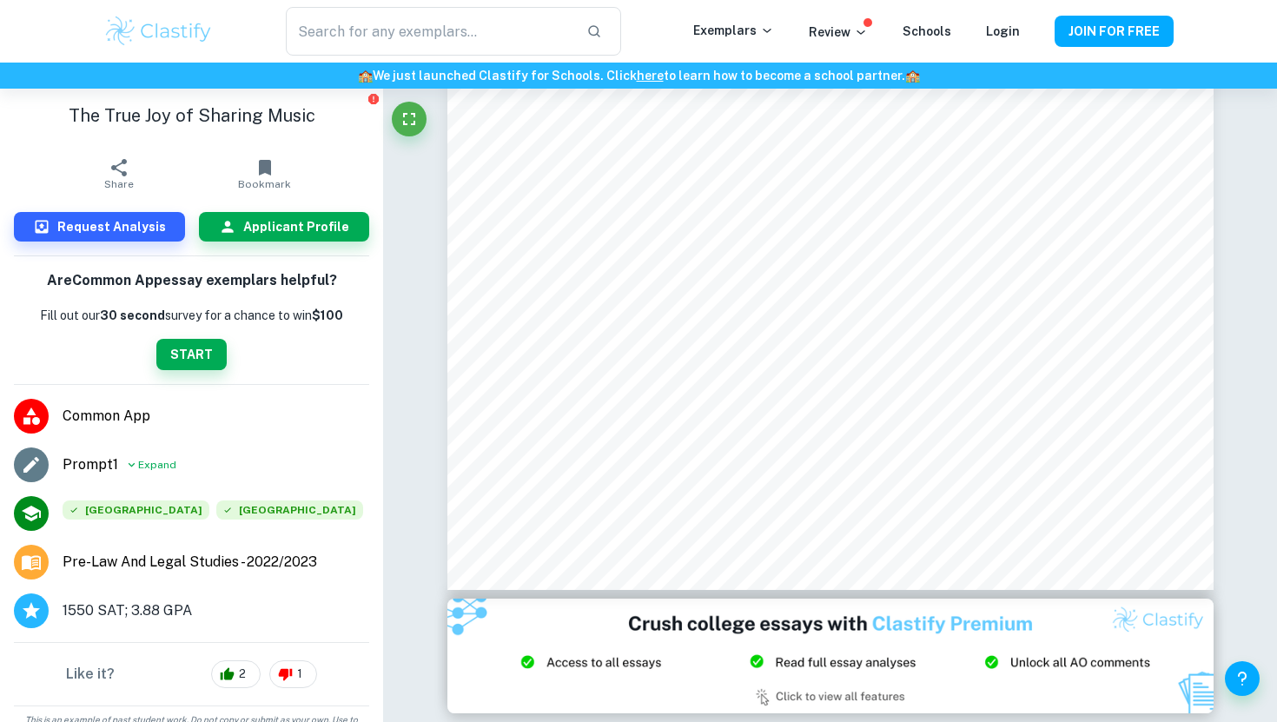 This screenshot has width=1277, height=722. I want to click on button: JOIN FOR FREE, so click(1113, 31).